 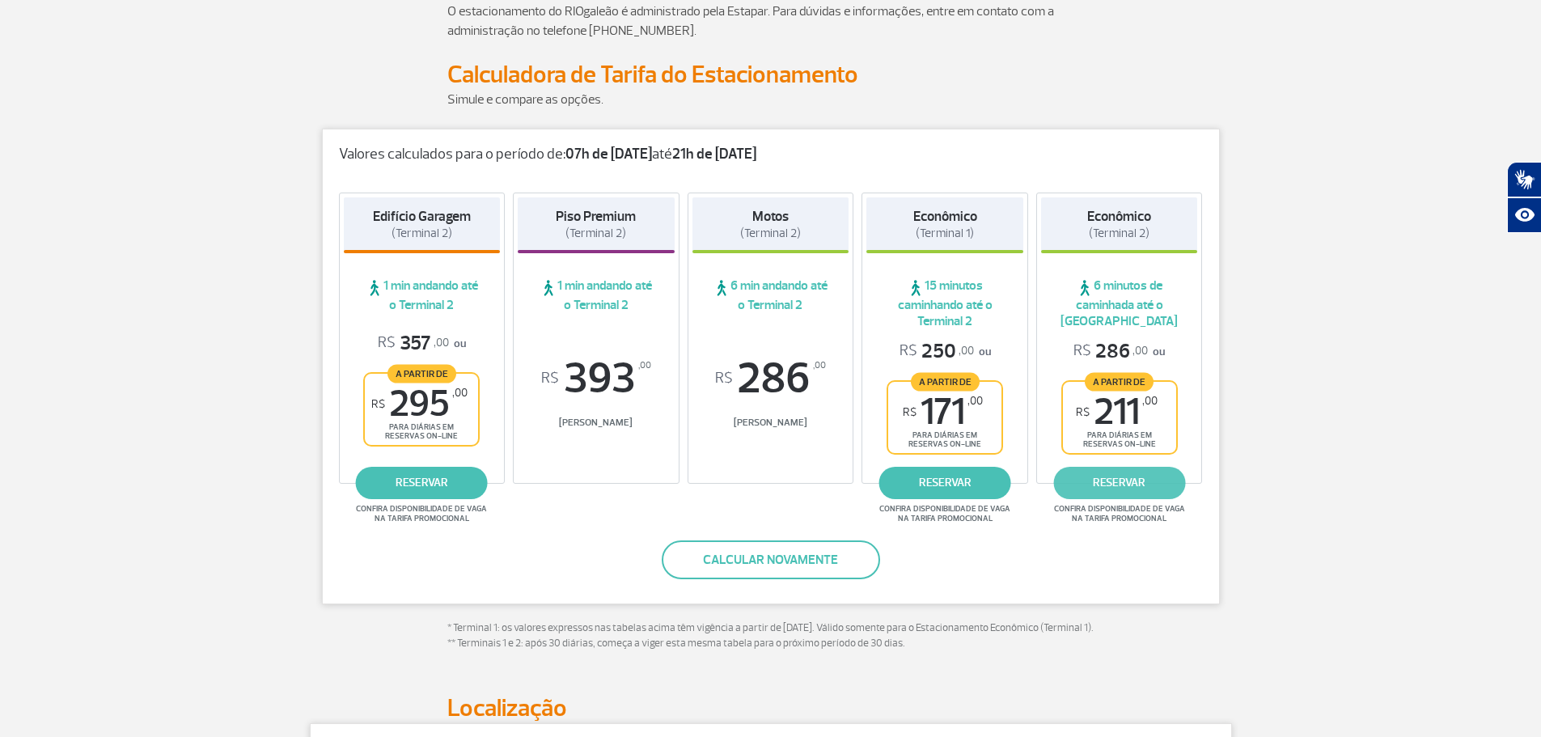 What do you see at coordinates (1116, 412) in the screenshot?
I see `span: 211` at bounding box center [1116, 412].